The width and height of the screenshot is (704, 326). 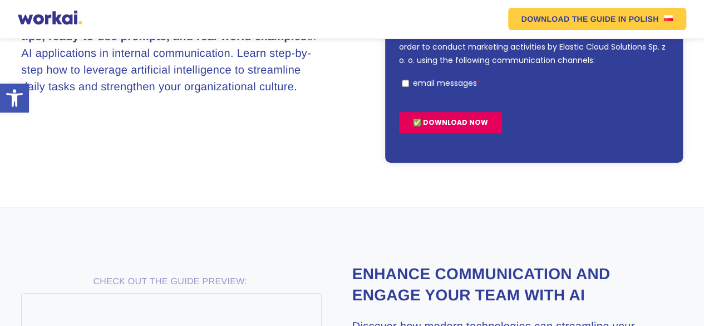 I want to click on em: DOWNLOAD THE GUIDE, so click(x=569, y=19).